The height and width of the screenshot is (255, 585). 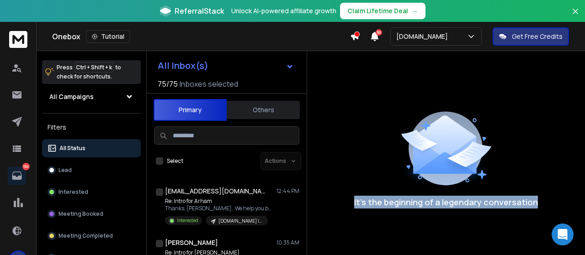 I want to click on span: Ctrl + Shift + k, so click(x=94, y=67).